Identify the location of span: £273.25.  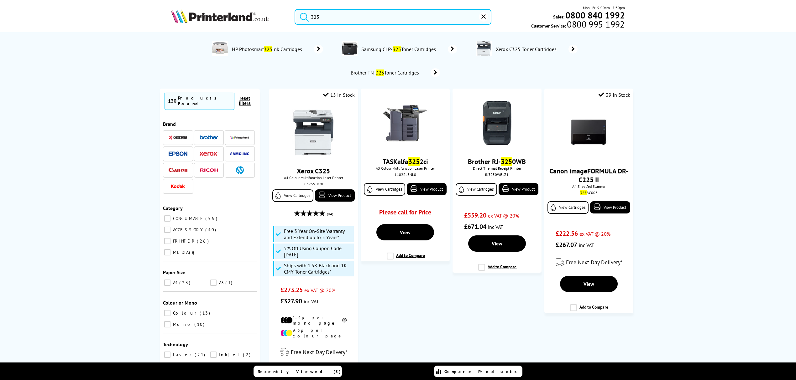
(291, 290).